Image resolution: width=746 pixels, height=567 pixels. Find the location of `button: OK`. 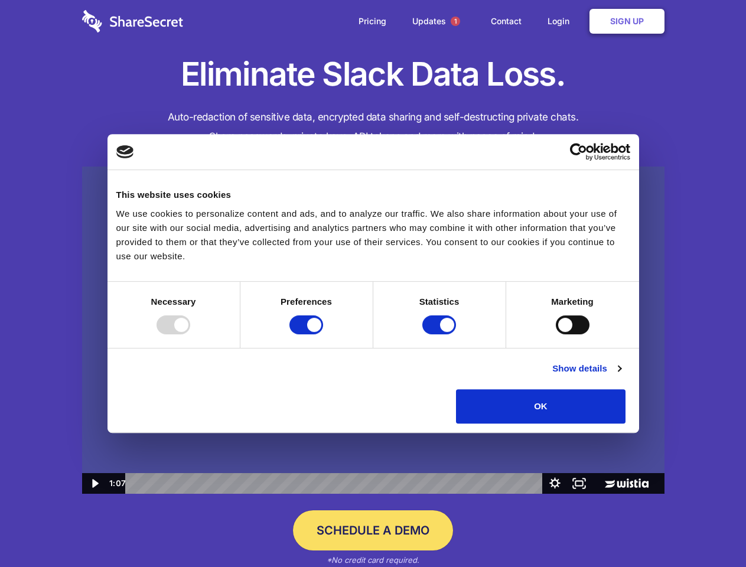

button: OK is located at coordinates (541, 406).